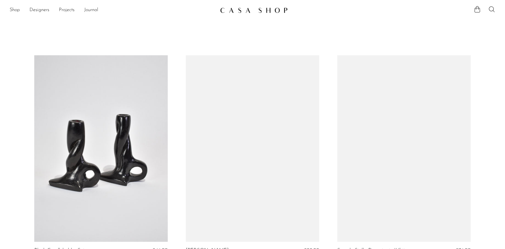 The width and height of the screenshot is (505, 249). What do you see at coordinates (112, 10) in the screenshot?
I see `ul: NEW HEADER MENU` at bounding box center [112, 10].